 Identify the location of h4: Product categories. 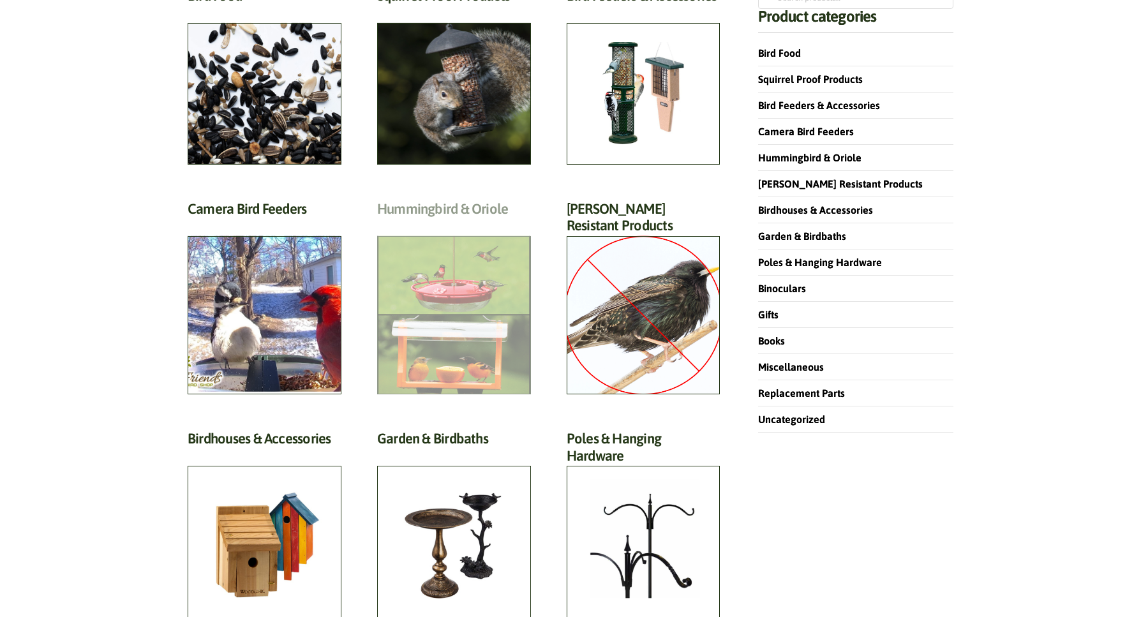
(856, 20).